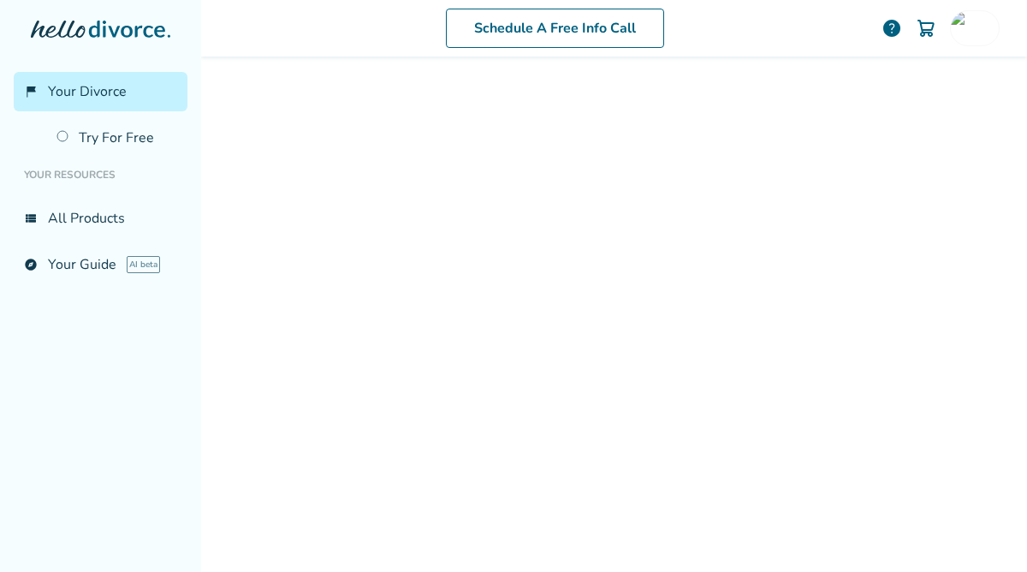 This screenshot has width=1027, height=572. Describe the element at coordinates (100, 264) in the screenshot. I see `a: exploreYour GuideAI beta` at that location.